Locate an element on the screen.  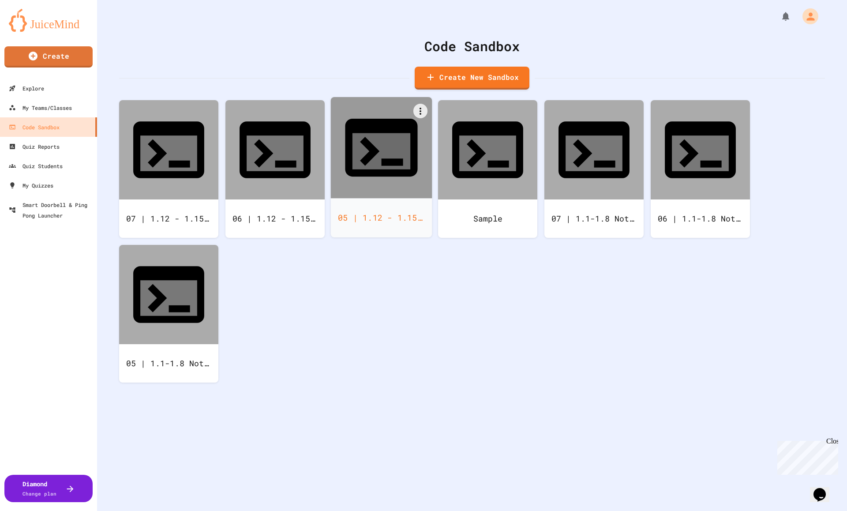
div: 05 | 1.12 - 1.15 Notes is located at coordinates (381, 217).